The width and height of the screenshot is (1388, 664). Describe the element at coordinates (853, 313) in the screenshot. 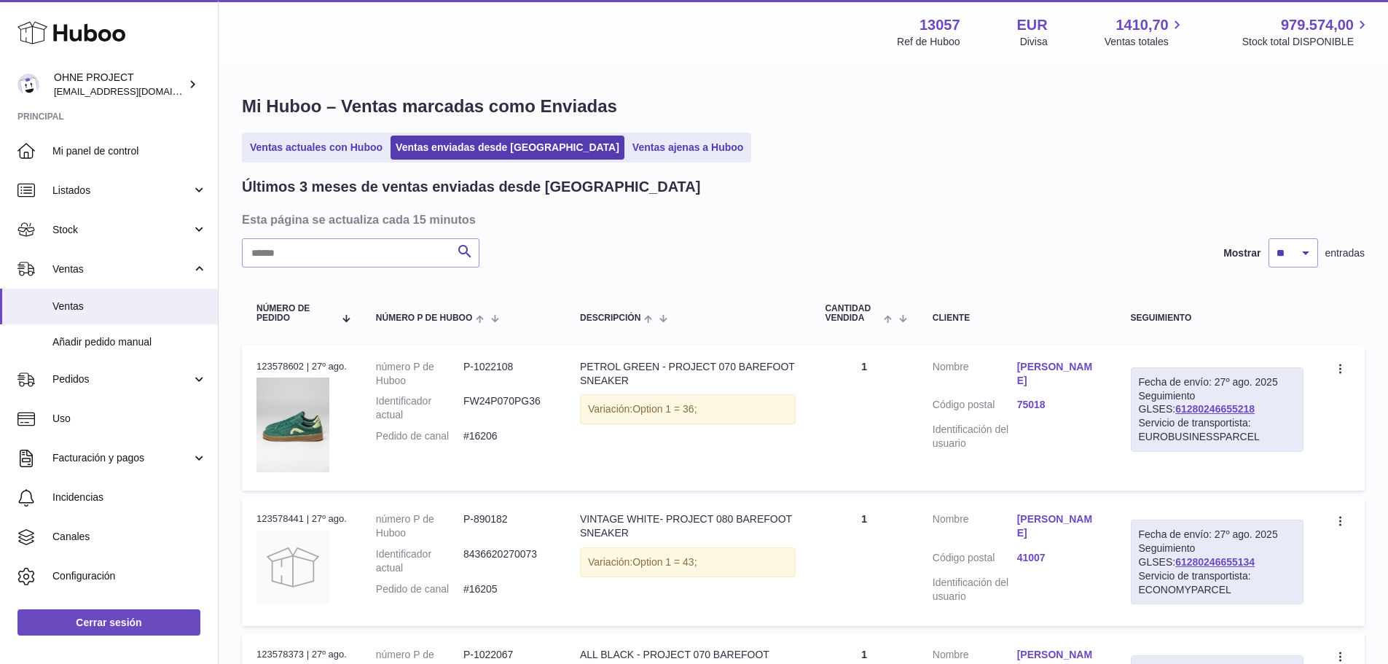

I see `span: Cantidad vendida` at that location.